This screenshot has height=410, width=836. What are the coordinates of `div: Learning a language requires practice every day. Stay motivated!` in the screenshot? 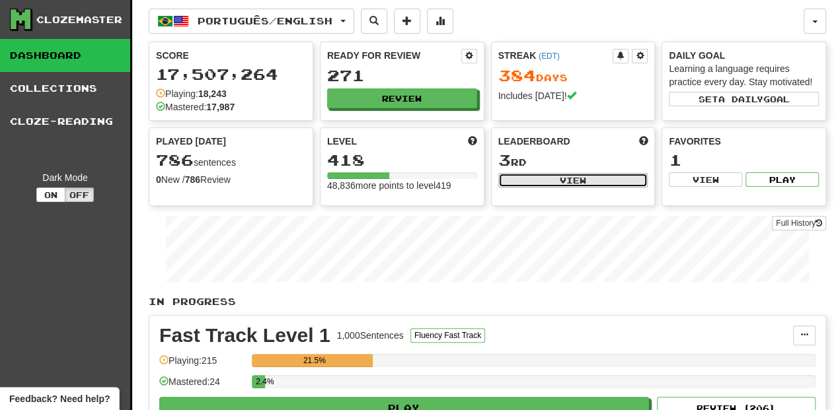 It's located at (743, 75).